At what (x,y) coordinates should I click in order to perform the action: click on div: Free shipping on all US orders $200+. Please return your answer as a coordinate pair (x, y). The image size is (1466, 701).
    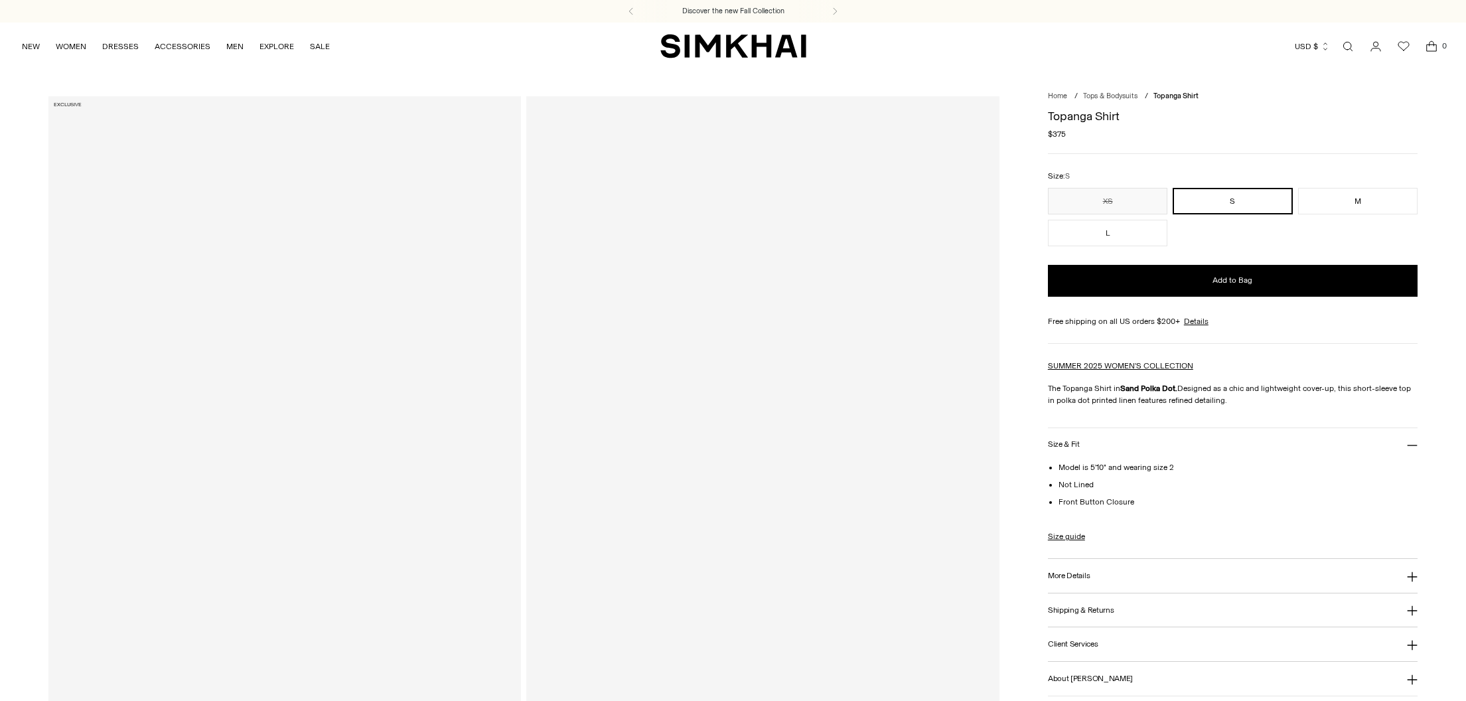
    Looking at the image, I should click on (1233, 321).